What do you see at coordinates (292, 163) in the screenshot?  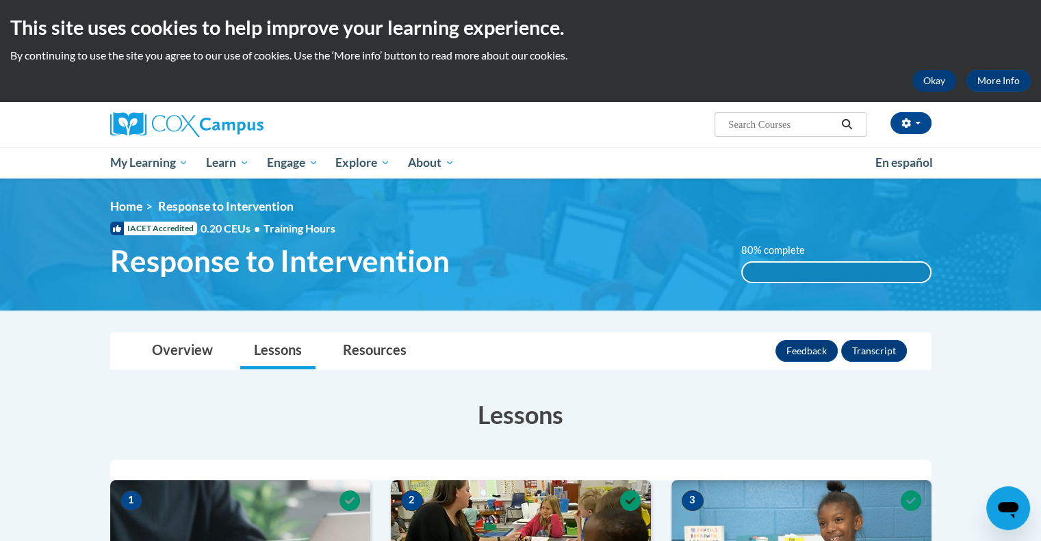 I see `span: Engage` at bounding box center [292, 163].